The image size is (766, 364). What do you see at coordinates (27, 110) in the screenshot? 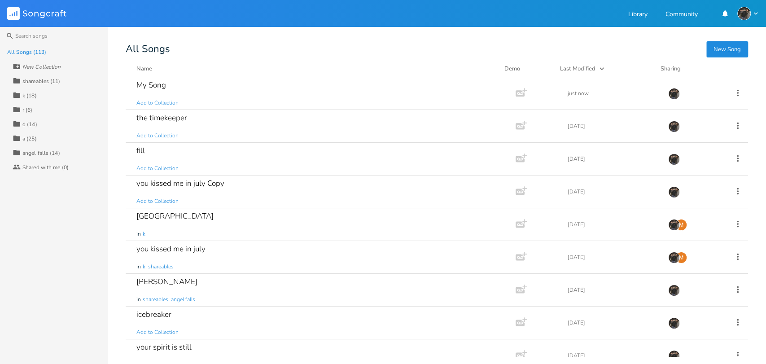
I see `div: r (6)` at bounding box center [27, 110].